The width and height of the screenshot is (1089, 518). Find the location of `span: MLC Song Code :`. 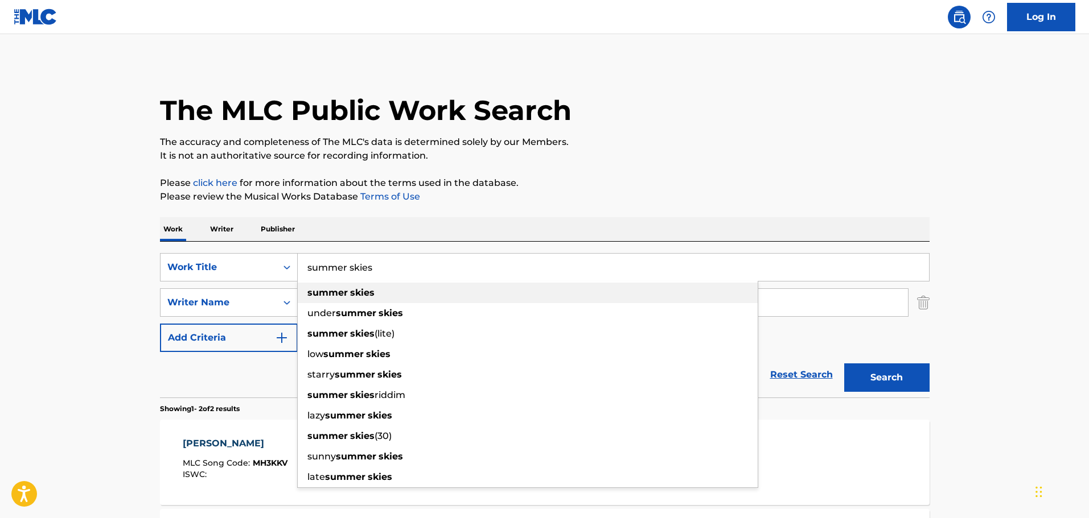

span: MLC Song Code : is located at coordinates (217, 463).